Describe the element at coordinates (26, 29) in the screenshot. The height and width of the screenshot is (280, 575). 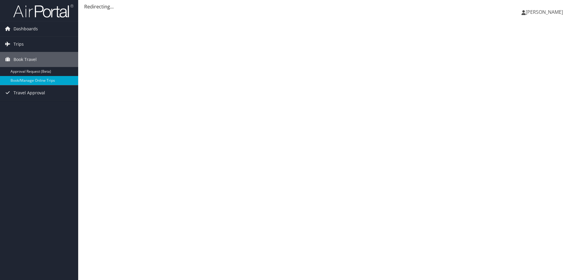
I see `span: Dashboards` at that location.